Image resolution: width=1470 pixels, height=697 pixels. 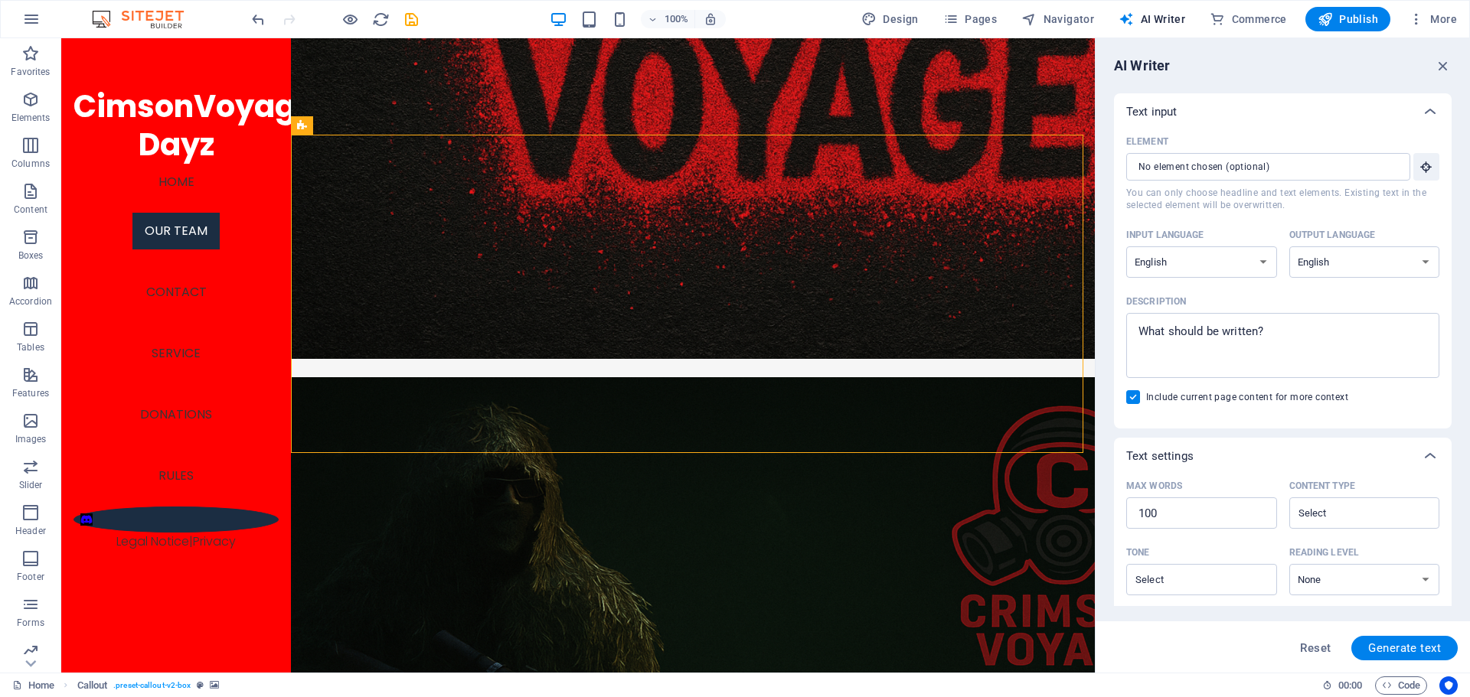 What do you see at coordinates (1160, 456) in the screenshot?
I see `p: Text settings` at bounding box center [1160, 456].